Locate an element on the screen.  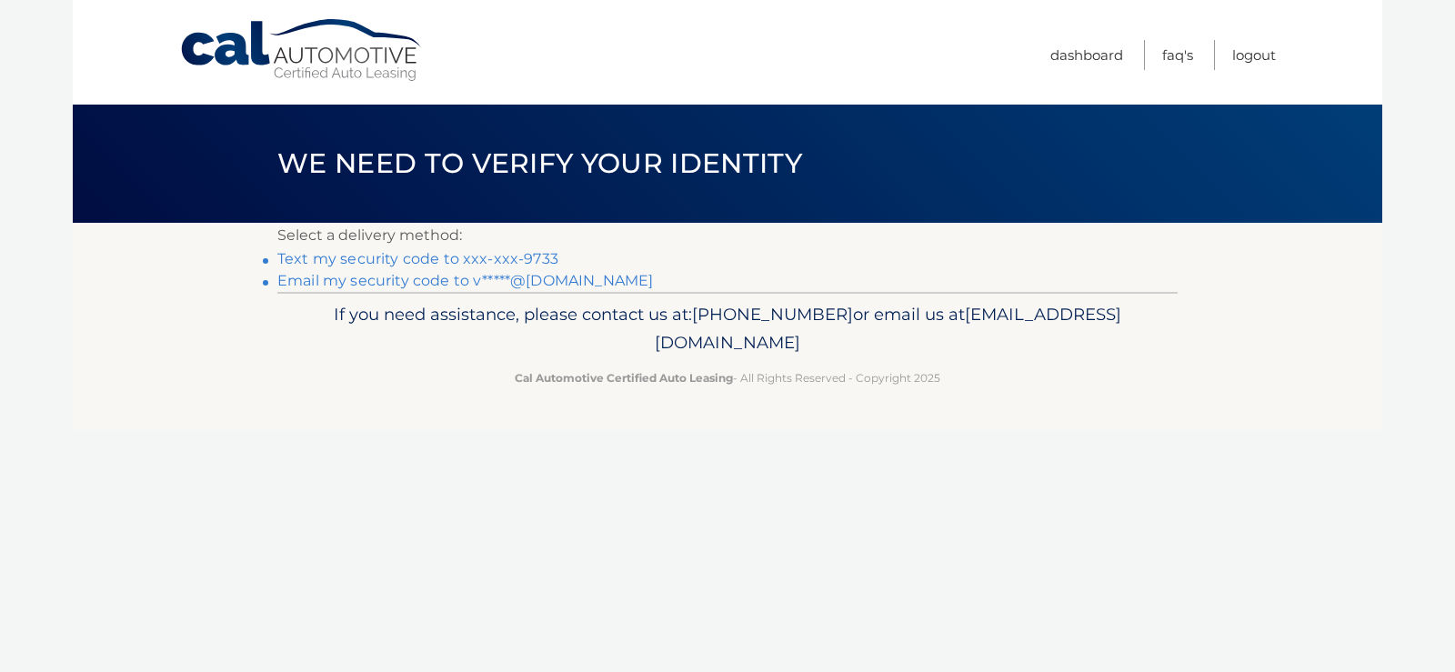
a: Logout is located at coordinates (1254, 55).